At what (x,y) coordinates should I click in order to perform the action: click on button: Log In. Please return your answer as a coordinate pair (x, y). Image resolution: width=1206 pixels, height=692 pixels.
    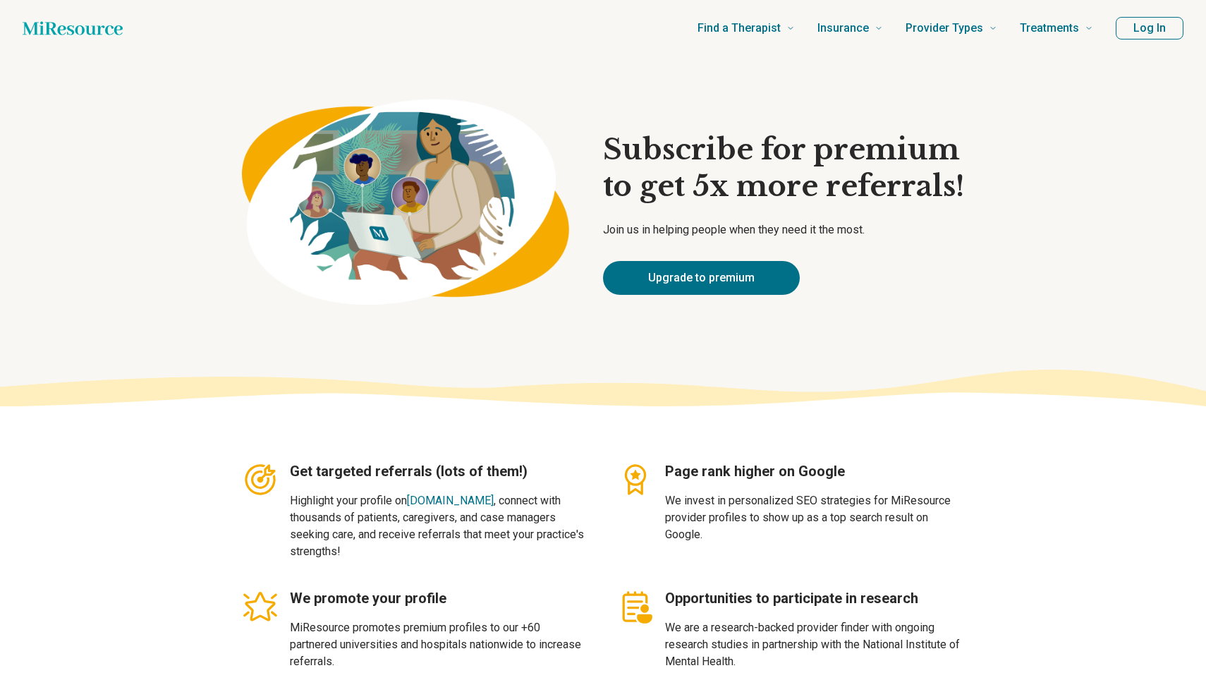
    Looking at the image, I should click on (1150, 28).